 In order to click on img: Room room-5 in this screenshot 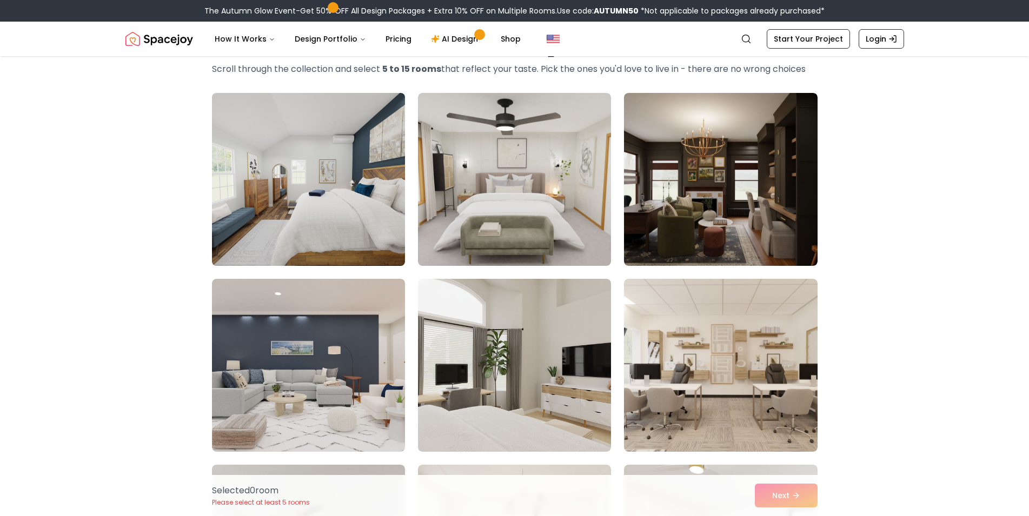, I will do `click(514, 366)`.